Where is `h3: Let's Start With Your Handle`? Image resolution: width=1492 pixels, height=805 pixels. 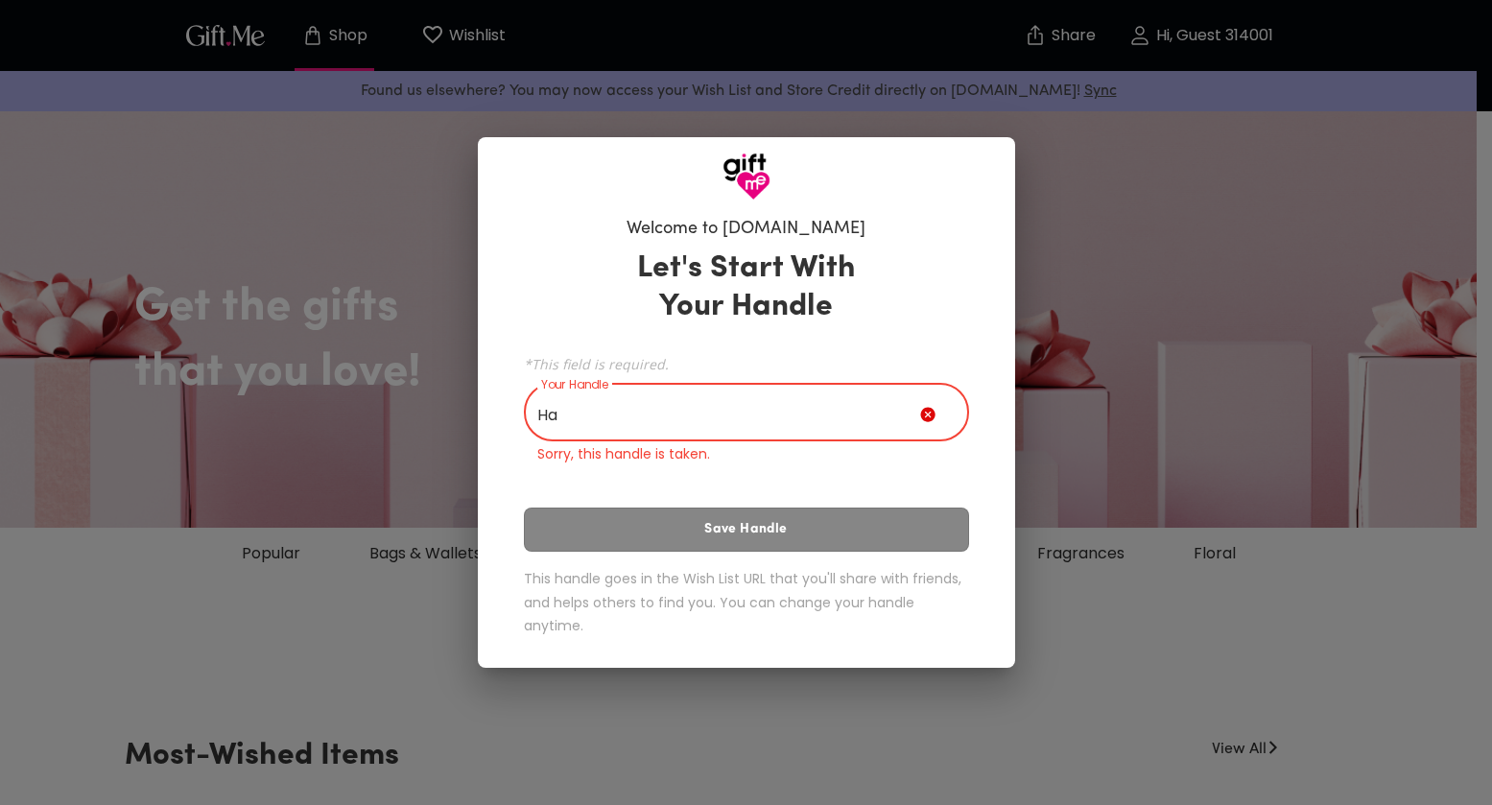 h3: Let's Start With Your Handle is located at coordinates (747, 288).